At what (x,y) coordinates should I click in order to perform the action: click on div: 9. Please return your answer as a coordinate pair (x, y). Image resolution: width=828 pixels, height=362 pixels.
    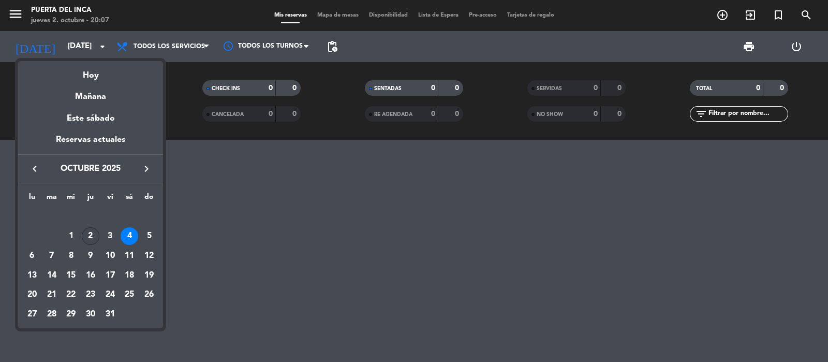
    Looking at the image, I should click on (91, 256).